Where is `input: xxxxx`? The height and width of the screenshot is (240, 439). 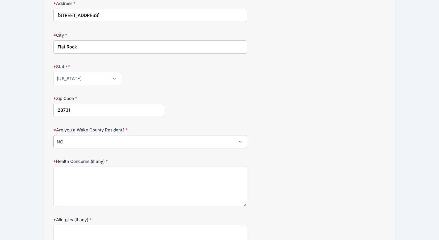 input: xxxxx is located at coordinates (109, 110).